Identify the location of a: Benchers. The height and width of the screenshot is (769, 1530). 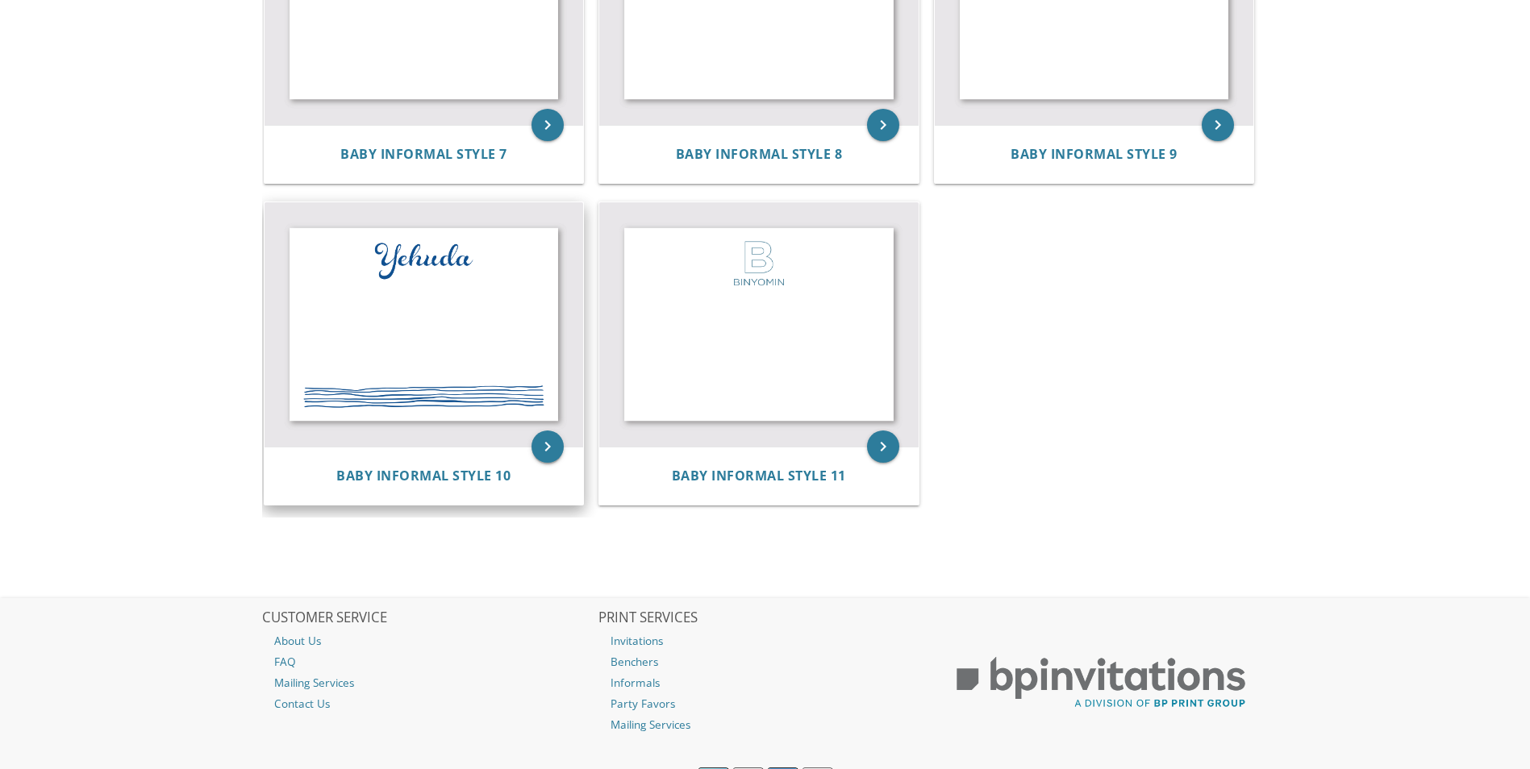
(765, 662).